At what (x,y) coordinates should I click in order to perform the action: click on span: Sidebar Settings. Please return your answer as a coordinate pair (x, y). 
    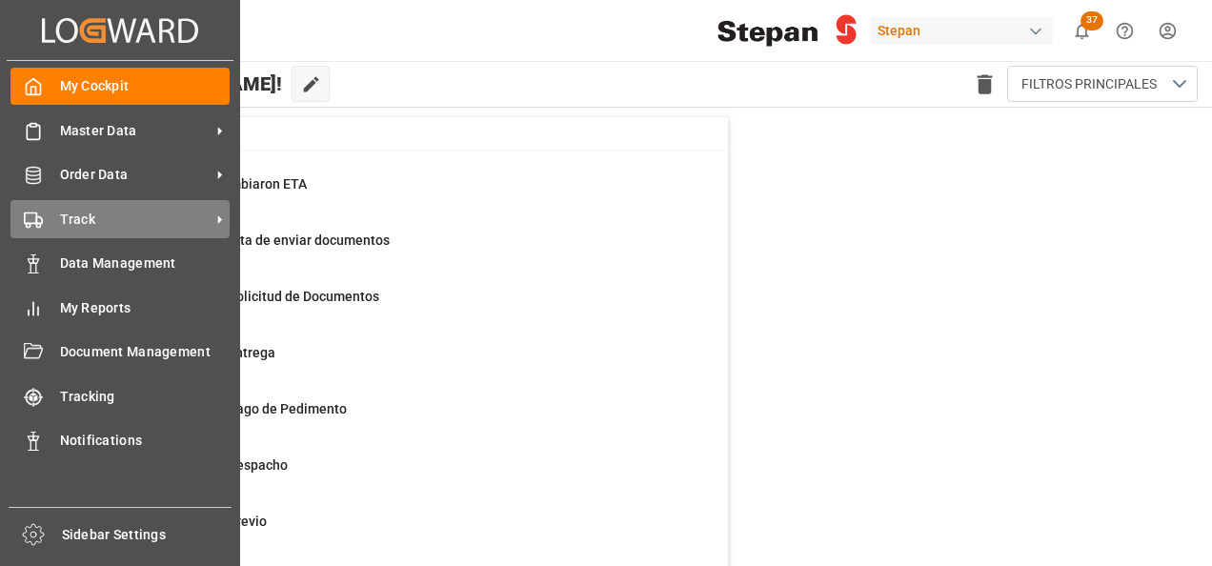
    Looking at the image, I should click on (147, 535).